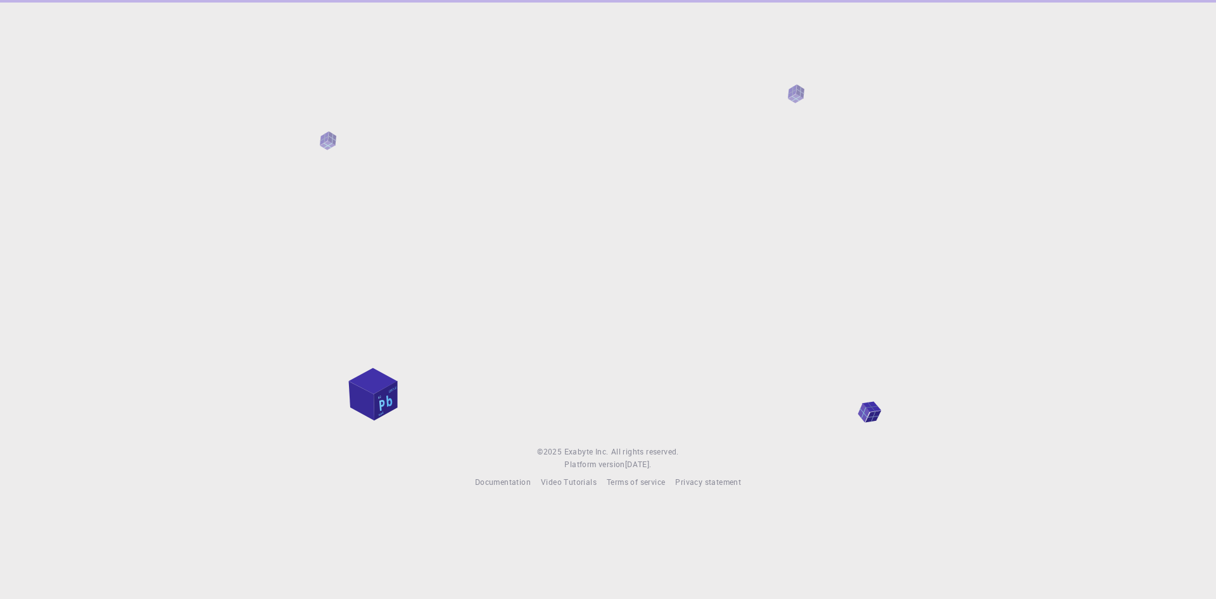  Describe the element at coordinates (708, 482) in the screenshot. I see `a: Privacy statement` at that location.